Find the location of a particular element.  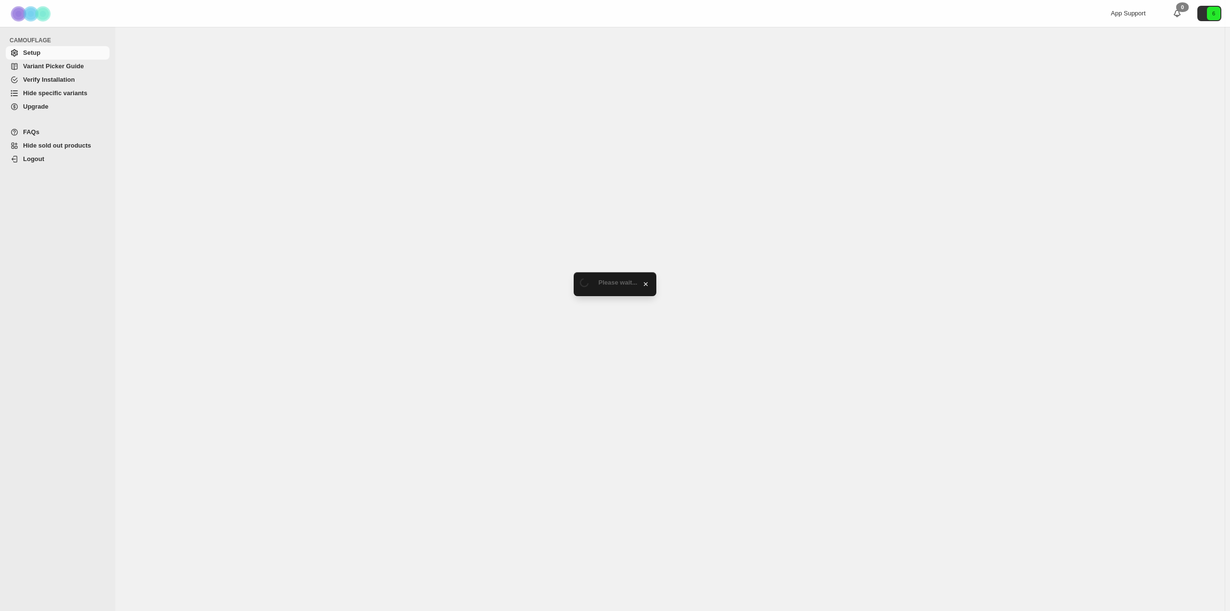

button: Avatar with initials 6 is located at coordinates (1210, 13).